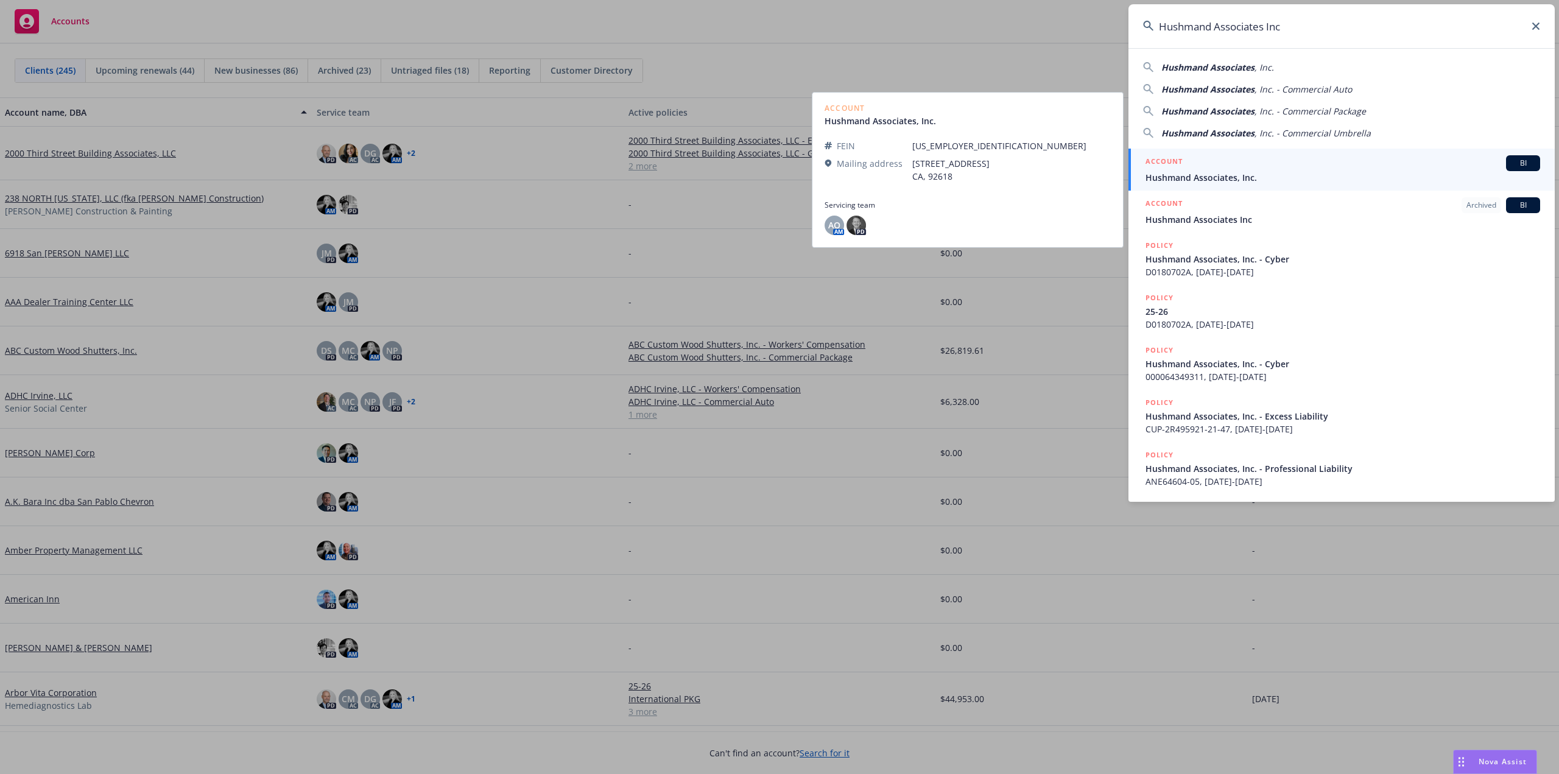  Describe the element at coordinates (1343, 177) in the screenshot. I see `span: Hushmand Associates, Inc.` at that location.